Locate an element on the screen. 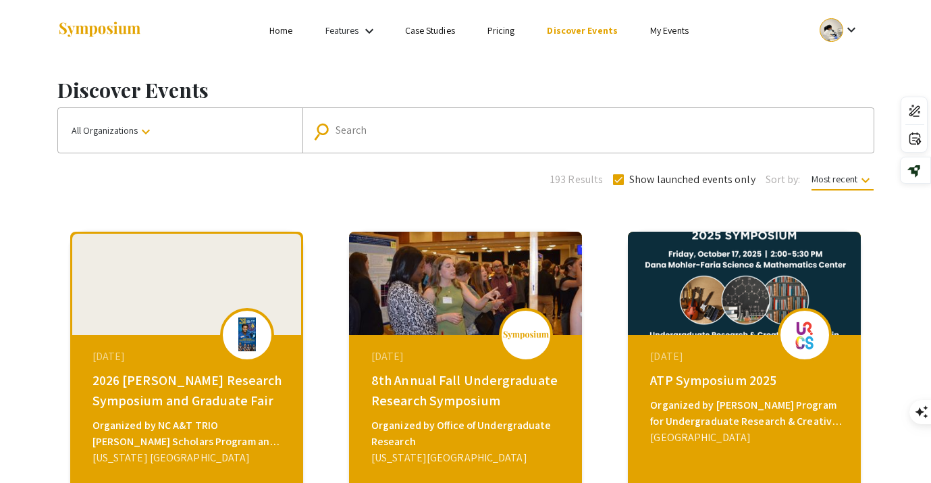 This screenshot has width=931, height=483. a: Discover Events is located at coordinates (582, 30).